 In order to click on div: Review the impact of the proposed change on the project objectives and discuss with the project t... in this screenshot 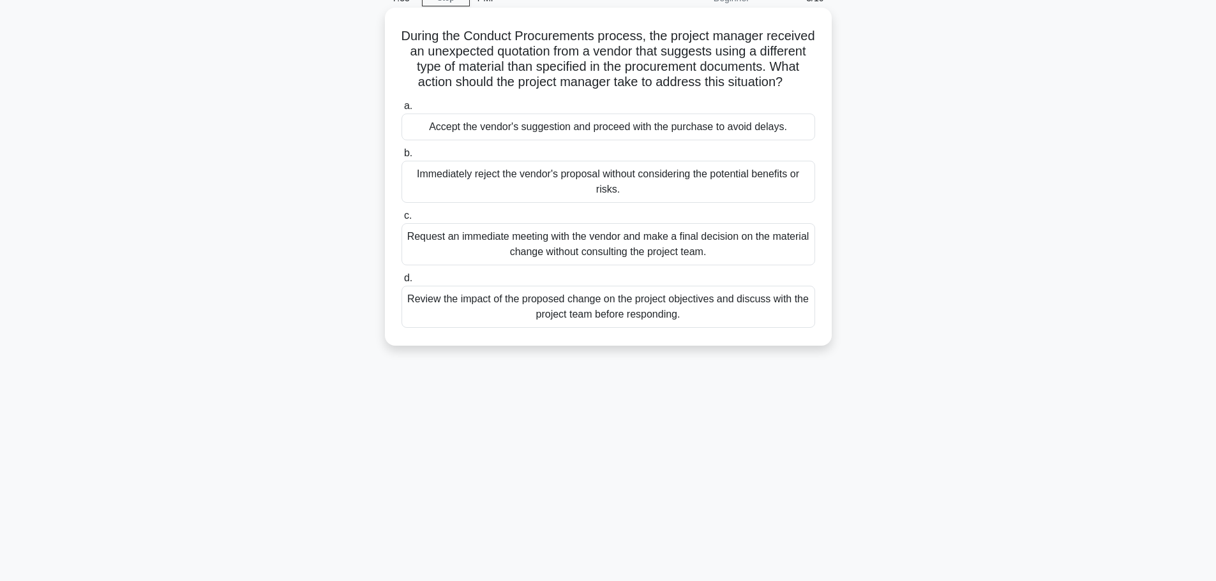, I will do `click(608, 307)`.